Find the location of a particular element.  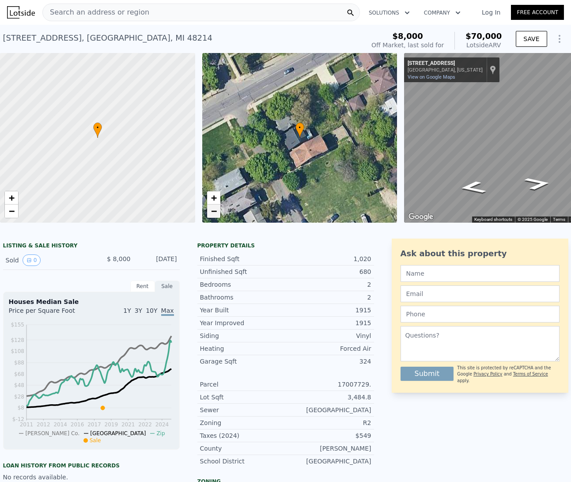

div: School District is located at coordinates (243, 461).